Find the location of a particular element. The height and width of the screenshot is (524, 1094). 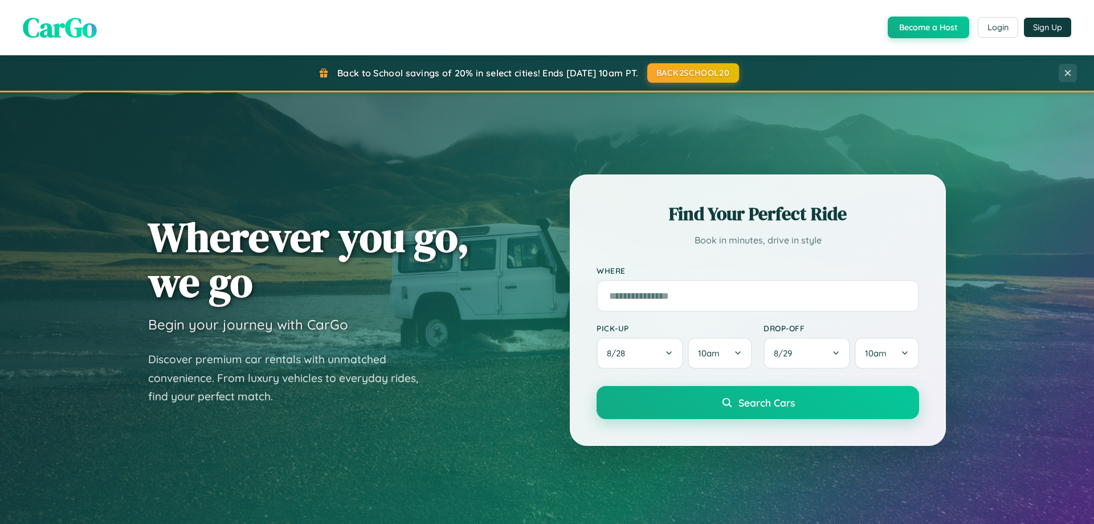

button: BACK2SCHOOL20 is located at coordinates (693, 73).